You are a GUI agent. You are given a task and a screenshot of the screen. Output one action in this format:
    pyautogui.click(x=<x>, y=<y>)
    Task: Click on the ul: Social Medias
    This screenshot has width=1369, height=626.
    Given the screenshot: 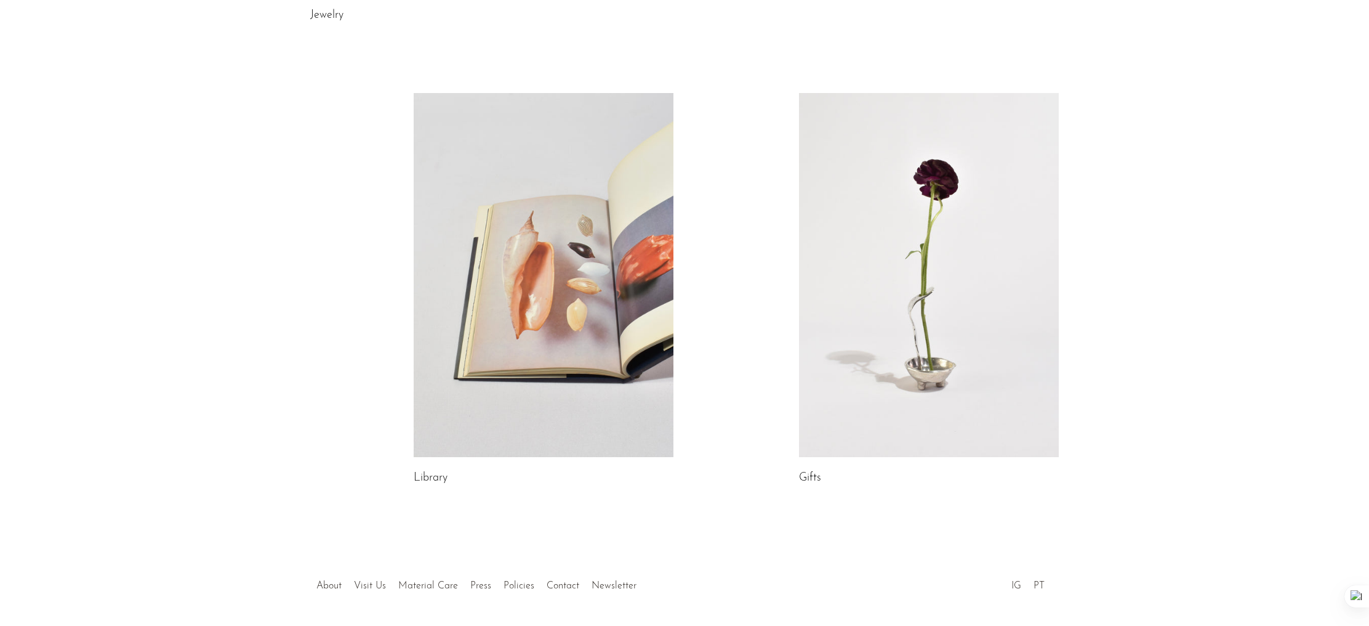 What is the action you would take?
    pyautogui.click(x=1028, y=583)
    